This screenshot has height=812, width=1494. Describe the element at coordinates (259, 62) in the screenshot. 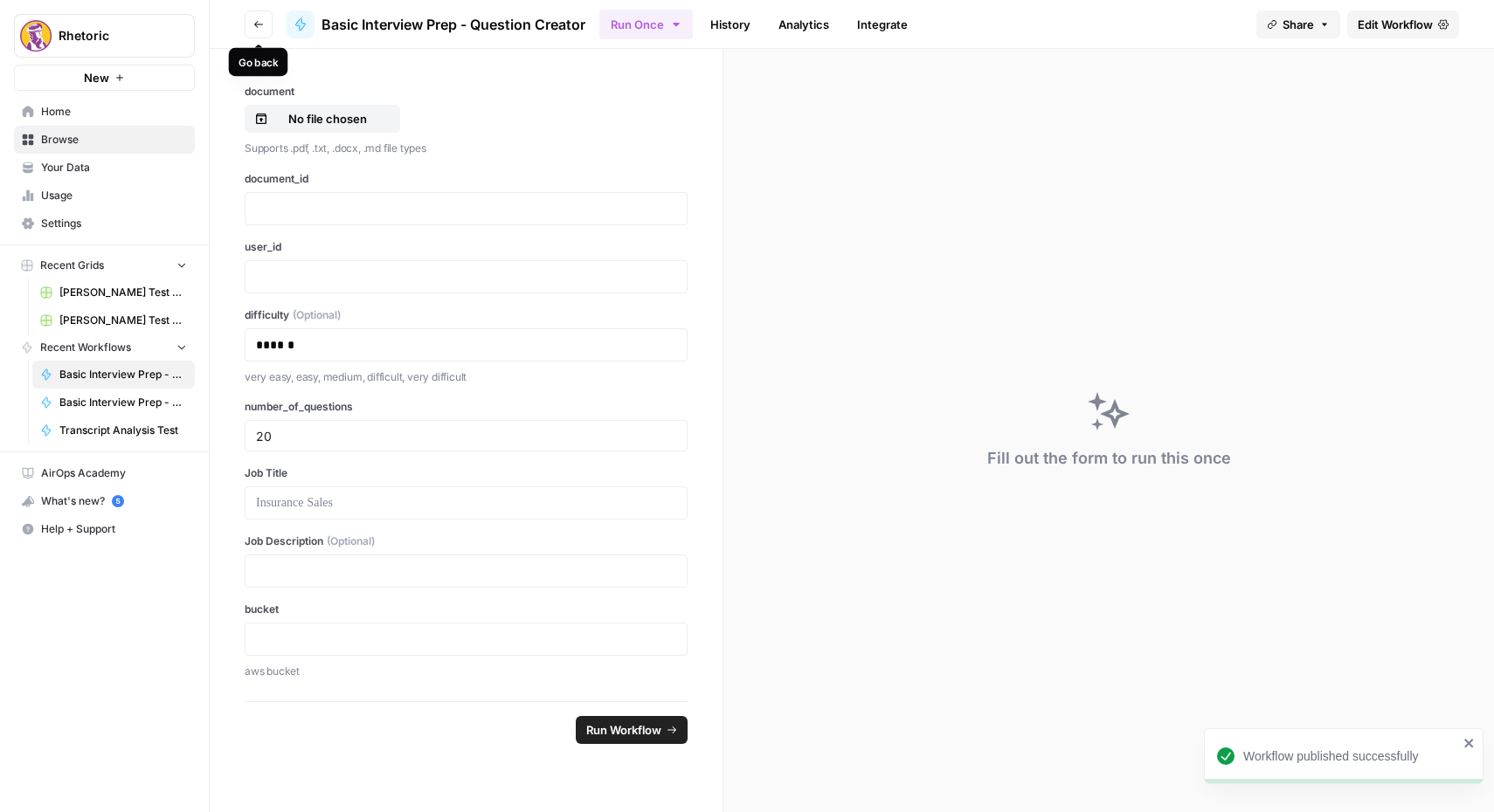

I see `div: Go back` at that location.